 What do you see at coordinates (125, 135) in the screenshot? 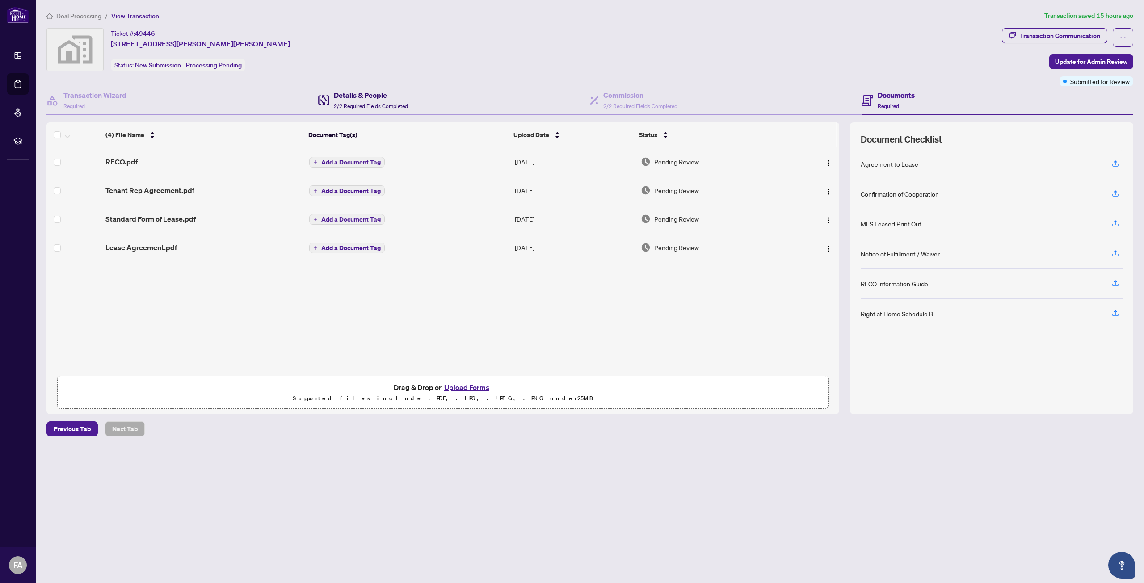
I see `span: (4) File Name` at bounding box center [125, 135].